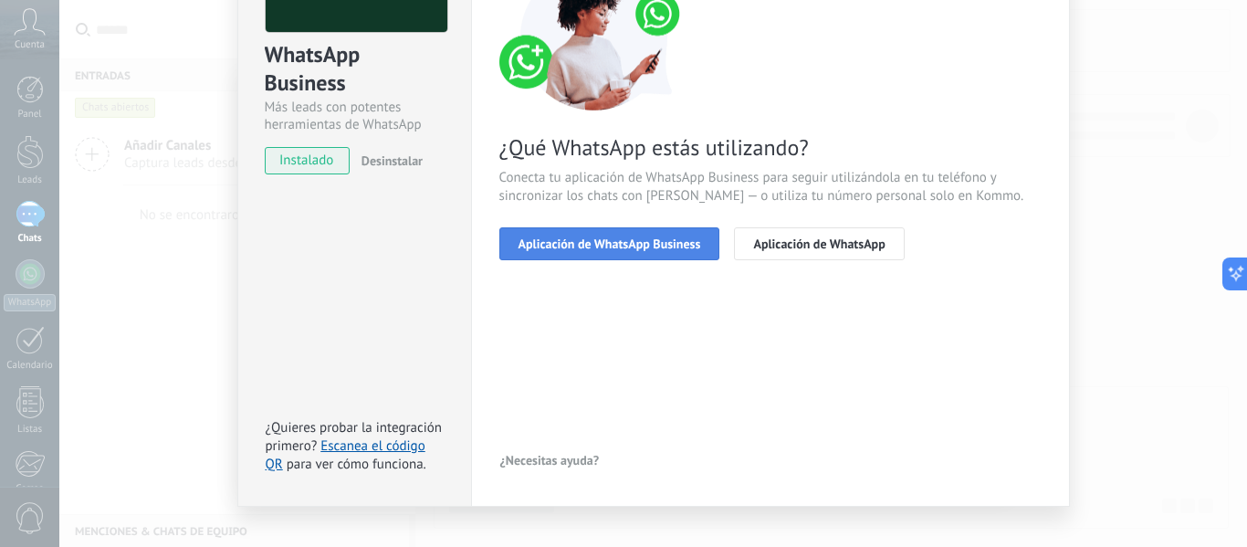 The image size is (1247, 547). What do you see at coordinates (388, 161) in the screenshot?
I see `button: Desinstalar` at bounding box center [388, 161].